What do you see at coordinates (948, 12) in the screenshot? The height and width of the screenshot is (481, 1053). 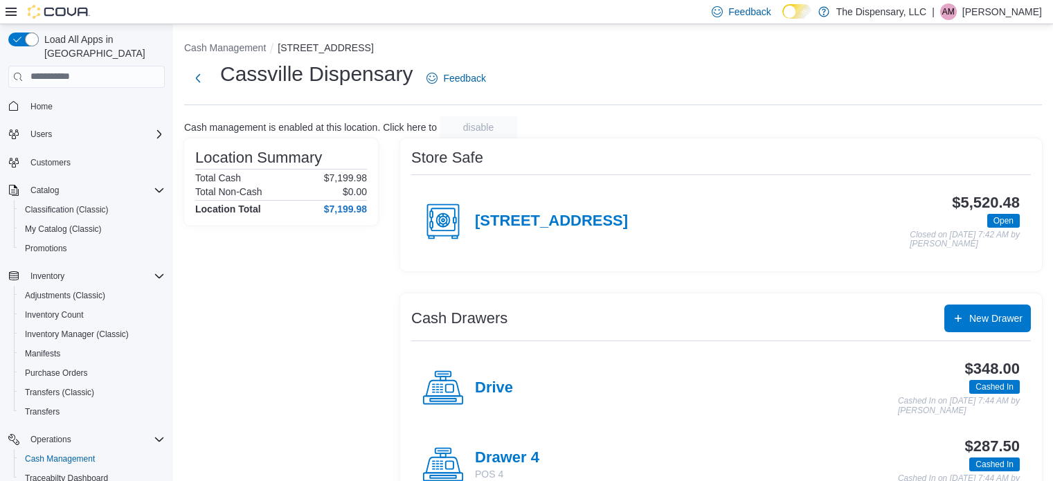 I see `span: AM` at bounding box center [948, 12].